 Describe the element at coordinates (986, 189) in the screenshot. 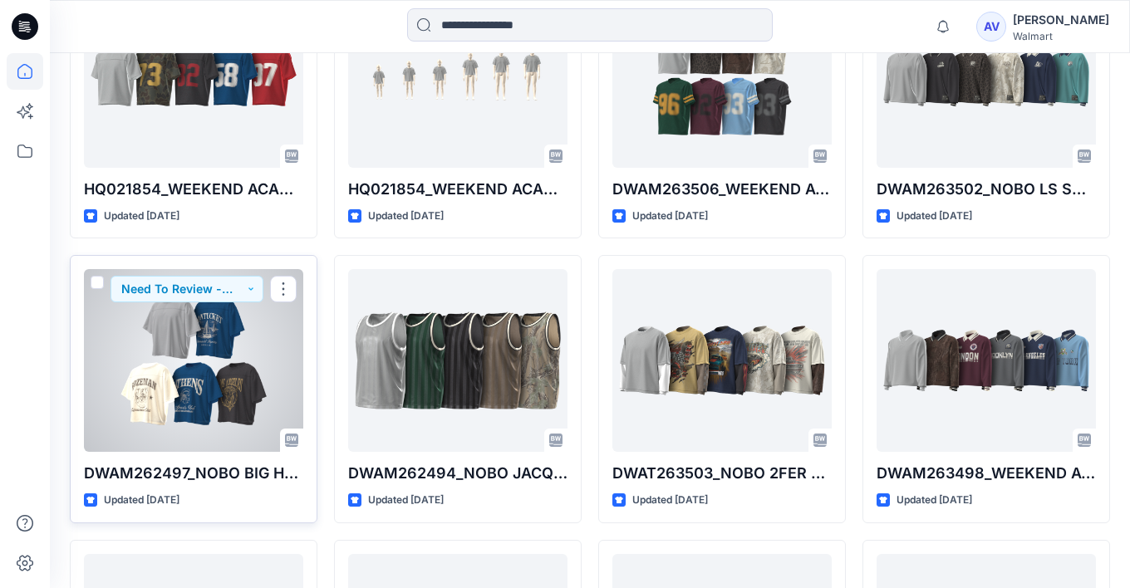

I see `p: DWAM263502_NOBO LS SOCCER JERSEY` at that location.